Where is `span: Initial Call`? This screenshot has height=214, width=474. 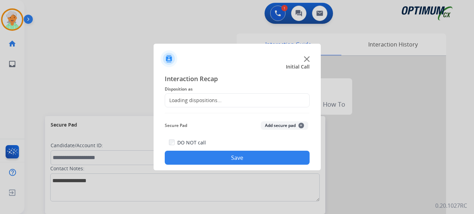 span: Initial Call is located at coordinates (298, 67).